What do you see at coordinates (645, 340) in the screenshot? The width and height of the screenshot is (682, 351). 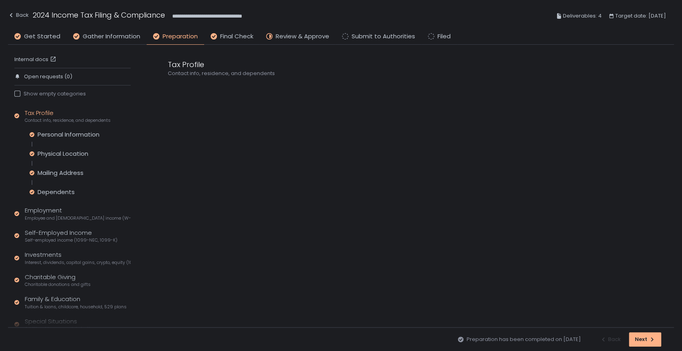 I see `button: Next` at bounding box center [645, 340].